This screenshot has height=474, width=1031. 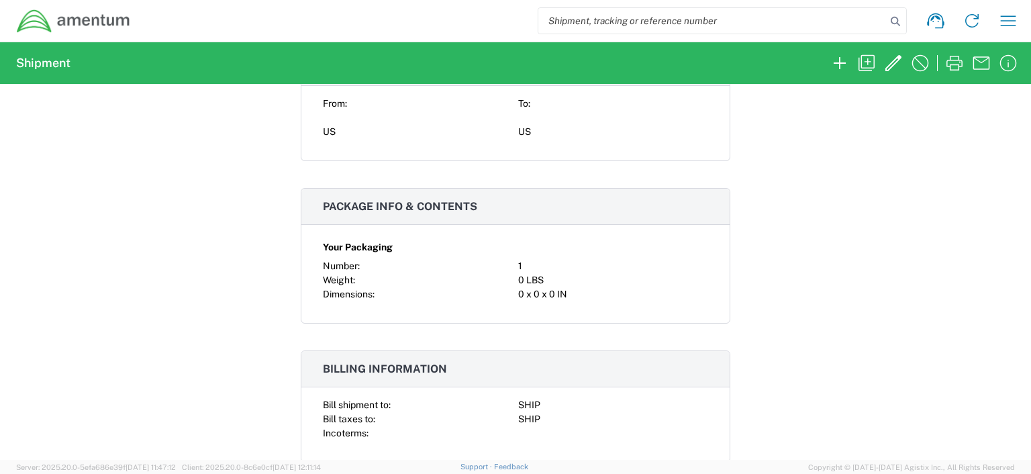 I want to click on span: Number:, so click(x=341, y=266).